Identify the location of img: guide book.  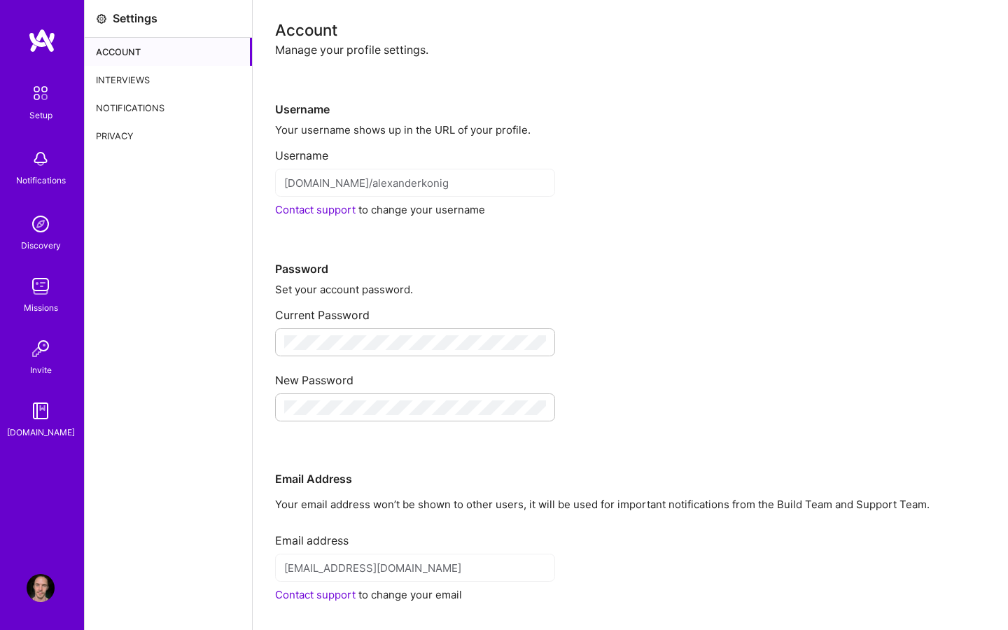
(41, 411).